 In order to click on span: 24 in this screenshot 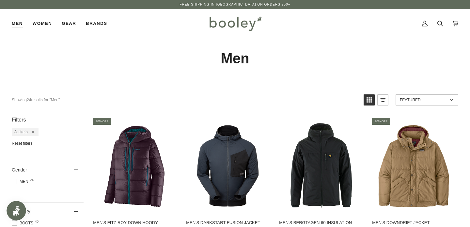, I will do `click(32, 180)`.